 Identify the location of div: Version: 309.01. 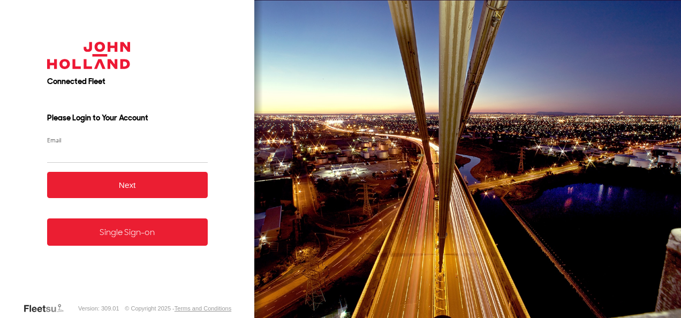
(99, 308).